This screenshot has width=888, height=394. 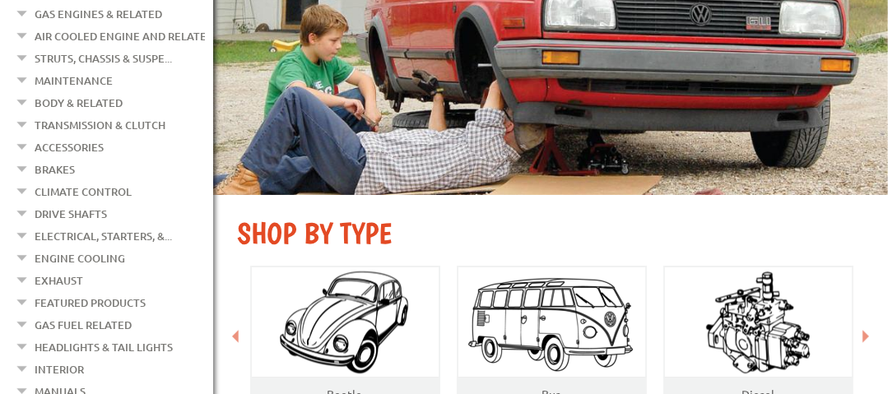 What do you see at coordinates (98, 14) in the screenshot?
I see `a: Gas Engines & Related` at bounding box center [98, 14].